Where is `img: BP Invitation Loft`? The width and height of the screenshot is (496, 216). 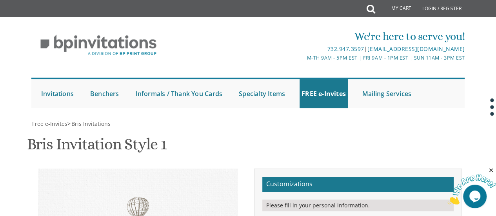 img: BP Invitation Loft is located at coordinates (99, 45).